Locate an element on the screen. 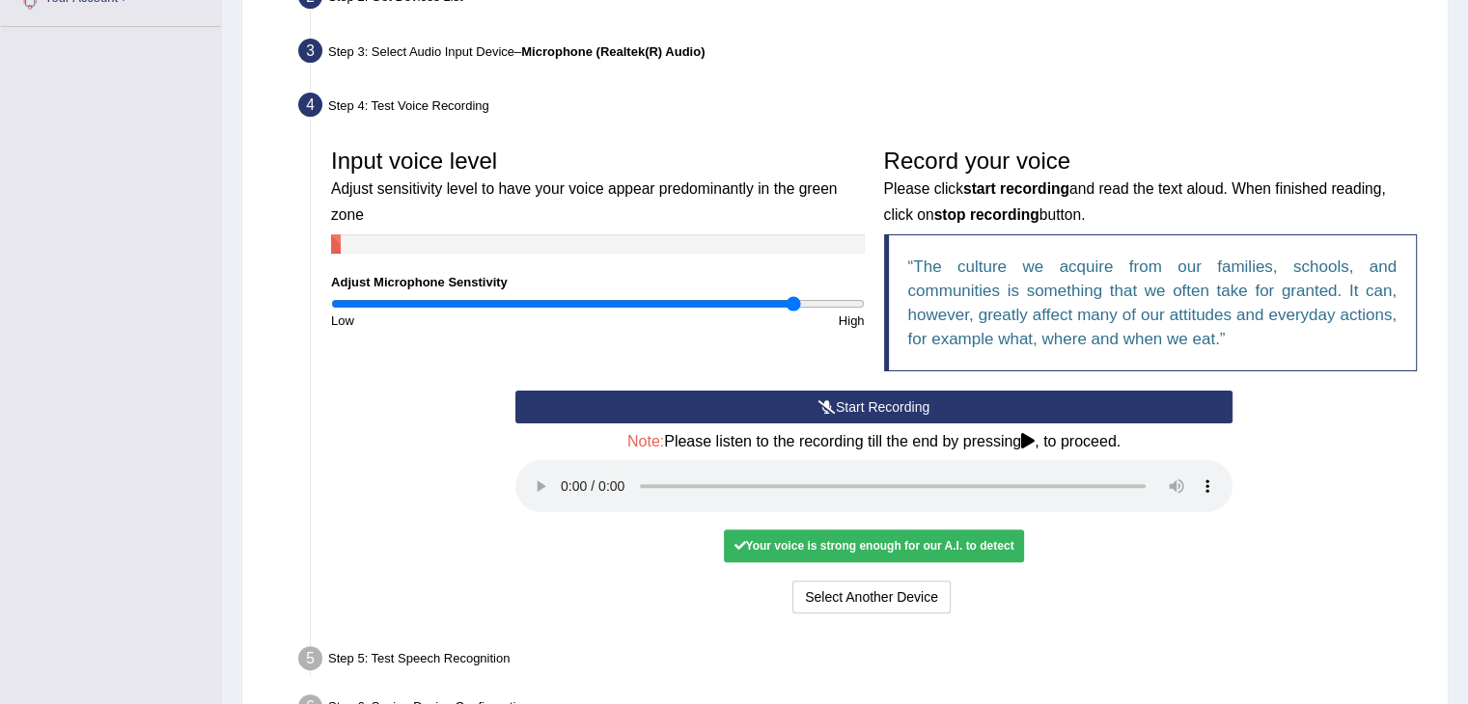  small: Please click and read the text aloud. When finished reading, click on button. is located at coordinates (1135, 201).